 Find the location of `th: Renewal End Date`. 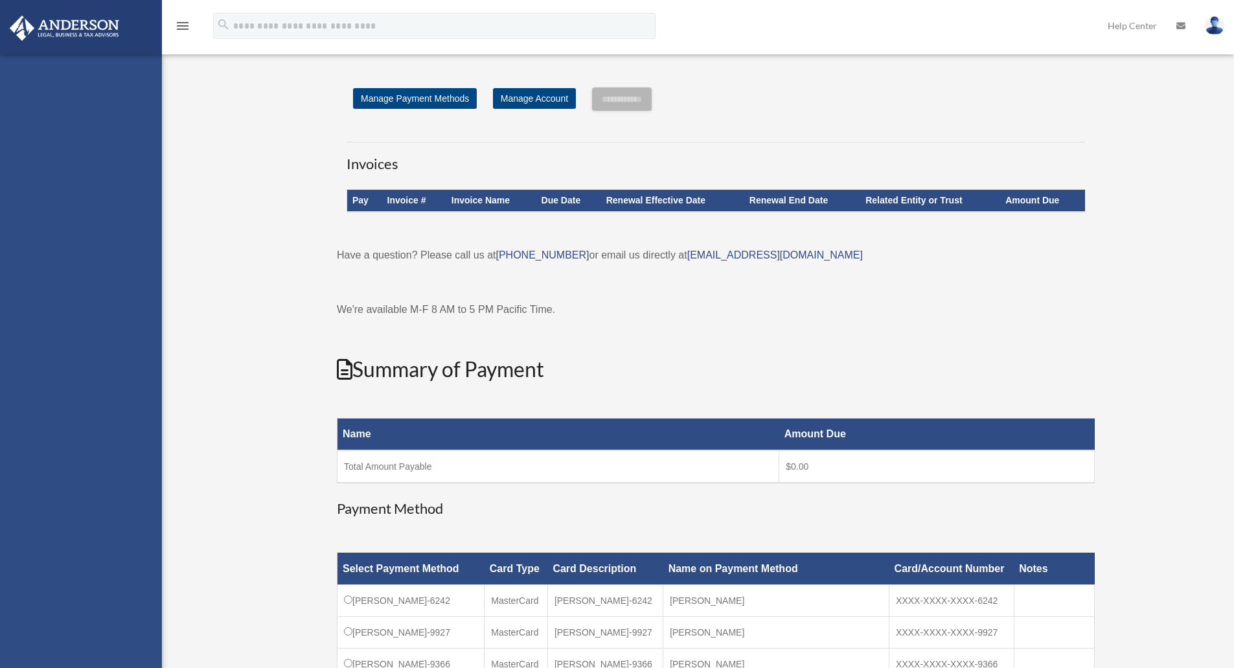

th: Renewal End Date is located at coordinates (802, 201).